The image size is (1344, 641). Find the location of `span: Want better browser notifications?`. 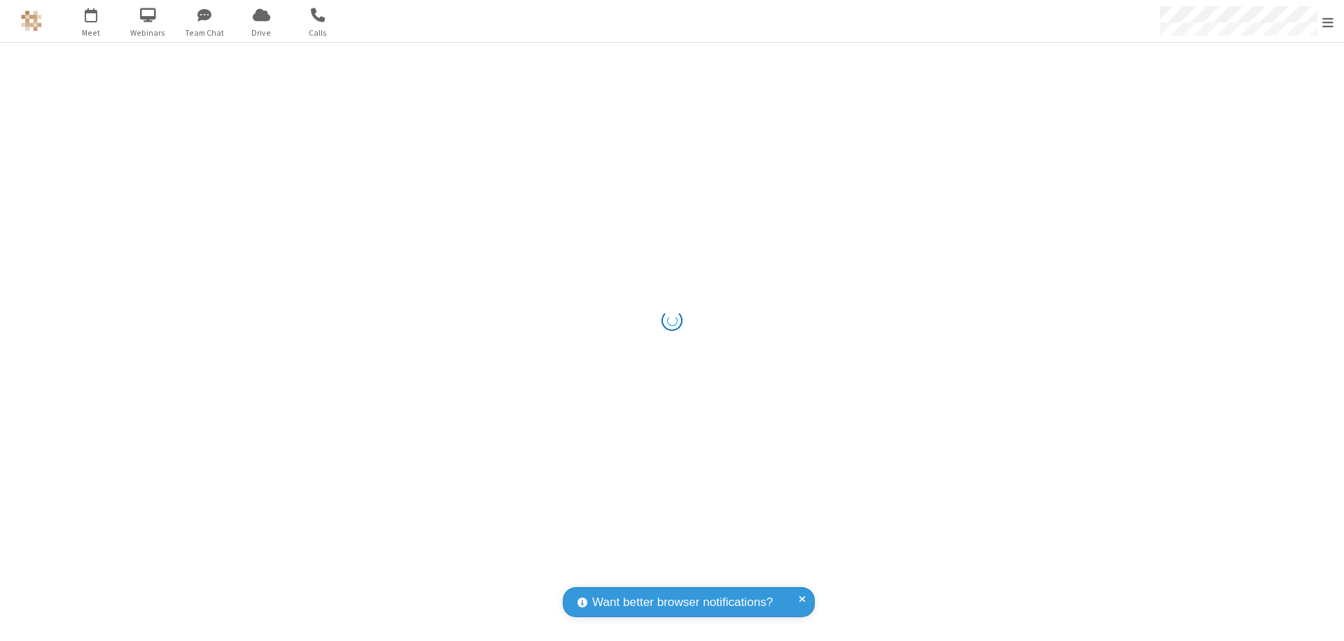

span: Want better browser notifications? is located at coordinates (682, 603).